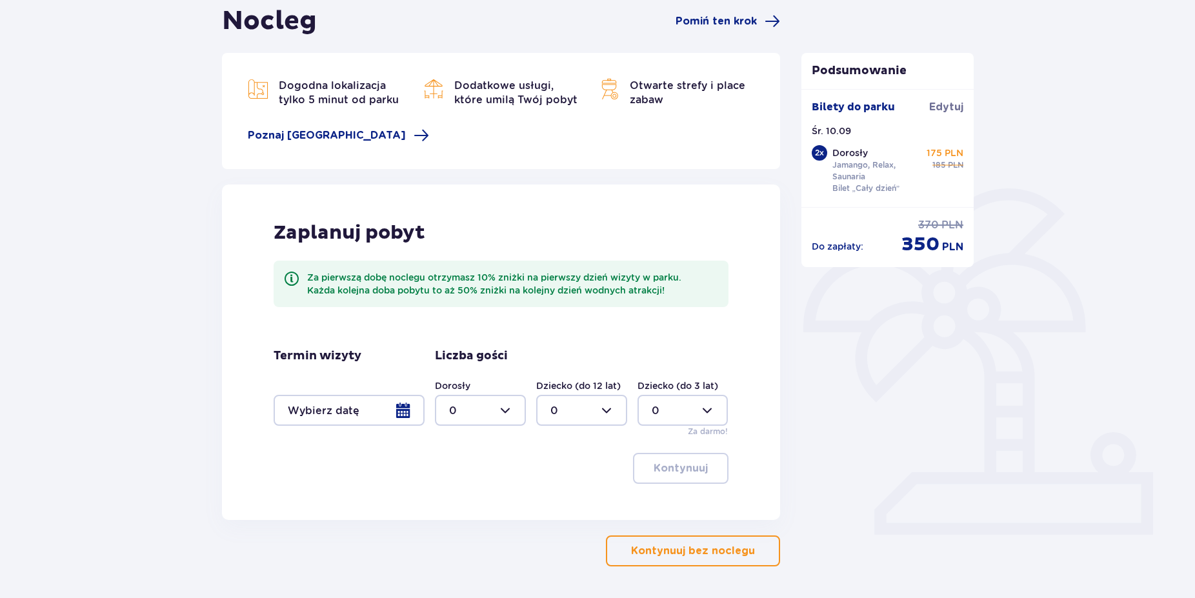 This screenshot has width=1195, height=598. What do you see at coordinates (687, 92) in the screenshot?
I see `span: Otwarte strefy i place zabaw` at bounding box center [687, 92].